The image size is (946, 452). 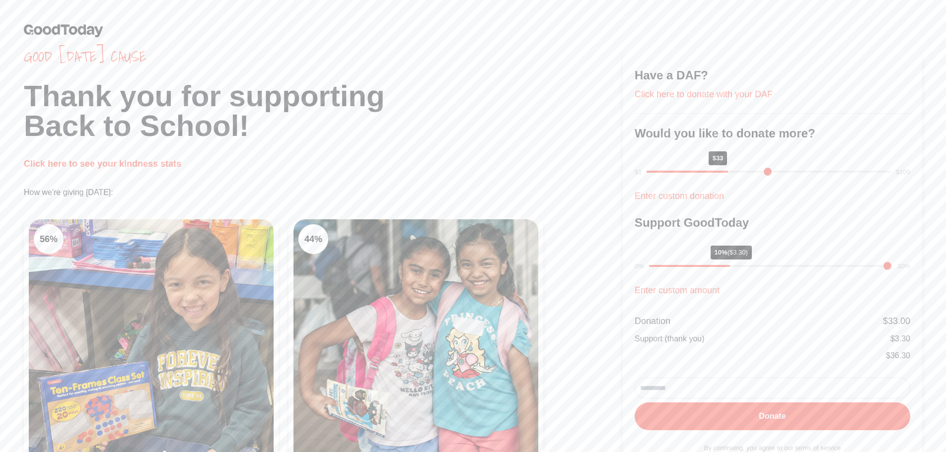 What do you see at coordinates (64, 30) in the screenshot?
I see `img: GoodToday` at bounding box center [64, 30].